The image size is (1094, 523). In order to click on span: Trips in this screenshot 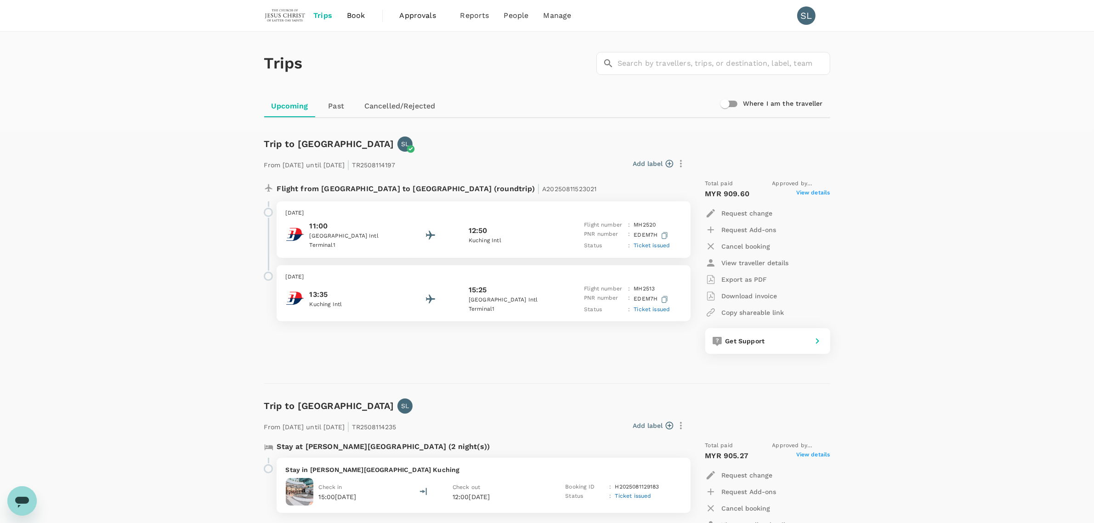, I will do `click(322, 16)`.